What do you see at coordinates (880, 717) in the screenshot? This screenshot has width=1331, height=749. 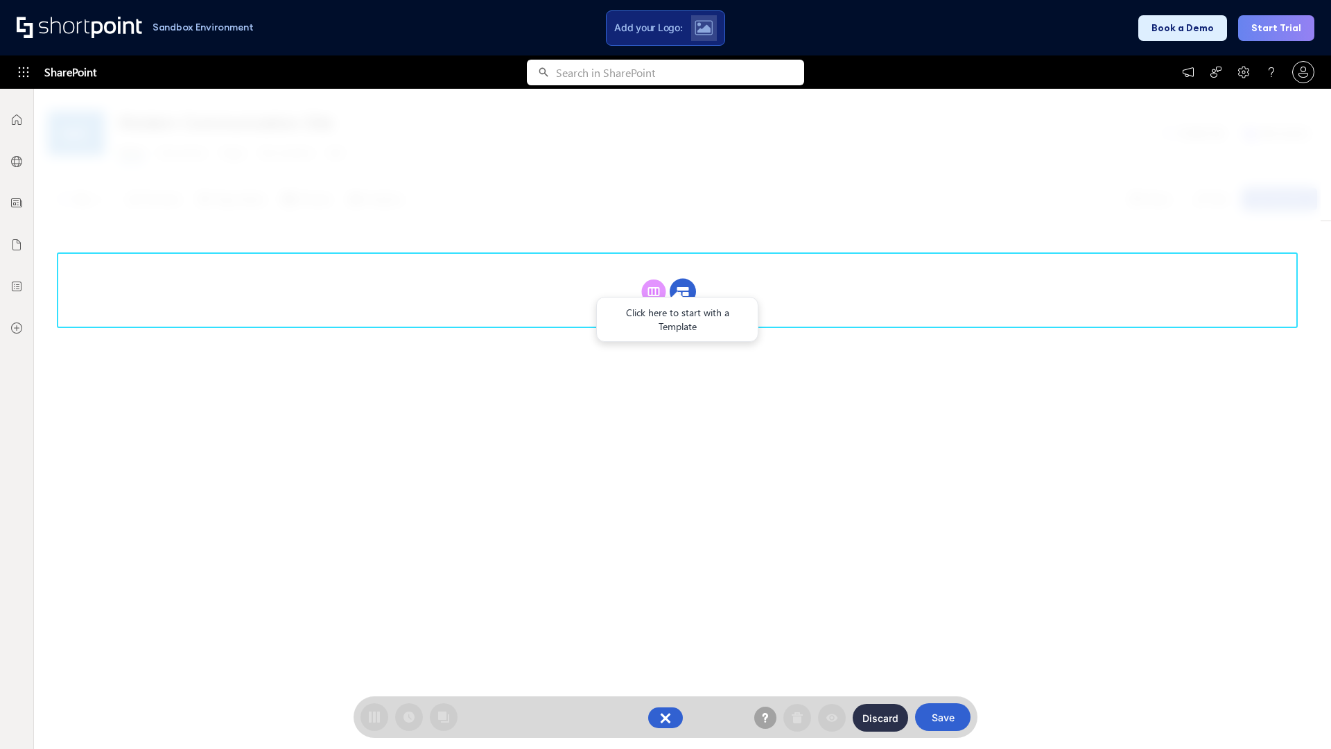 I see `button: Discard` at bounding box center [880, 717].